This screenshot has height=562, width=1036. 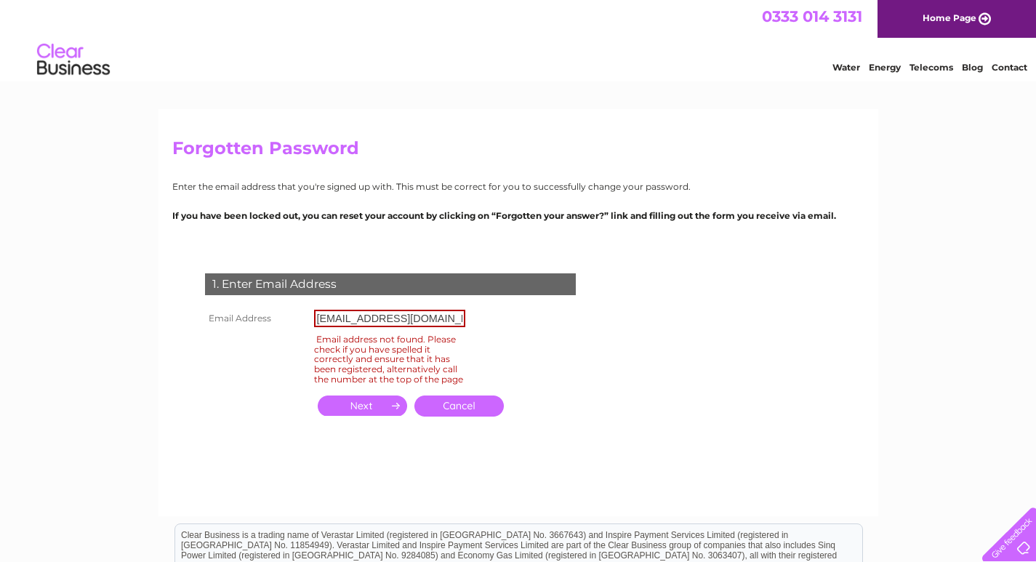 What do you see at coordinates (459, 406) in the screenshot?
I see `a: Cancel` at bounding box center [459, 406].